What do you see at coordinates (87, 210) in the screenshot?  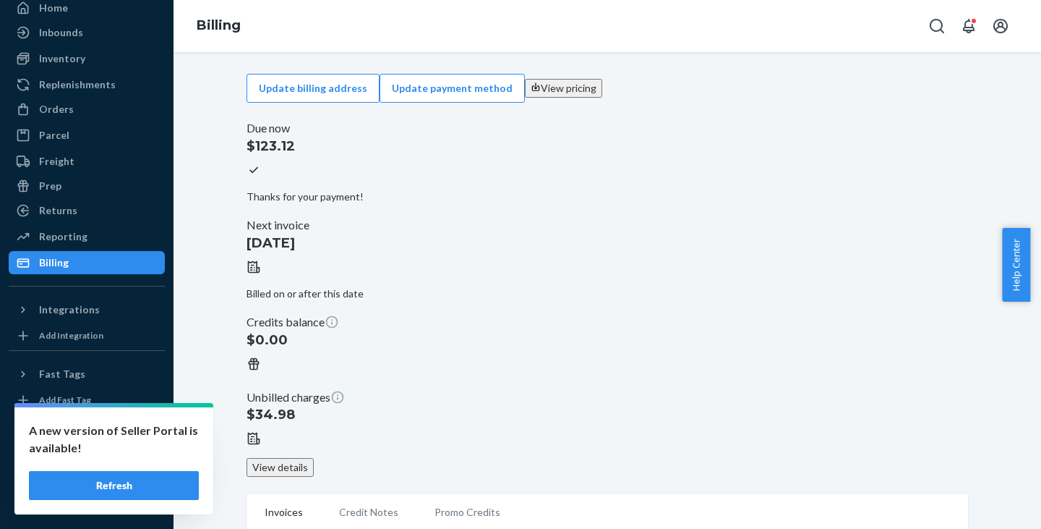 I see `a: Returns` at bounding box center [87, 210].